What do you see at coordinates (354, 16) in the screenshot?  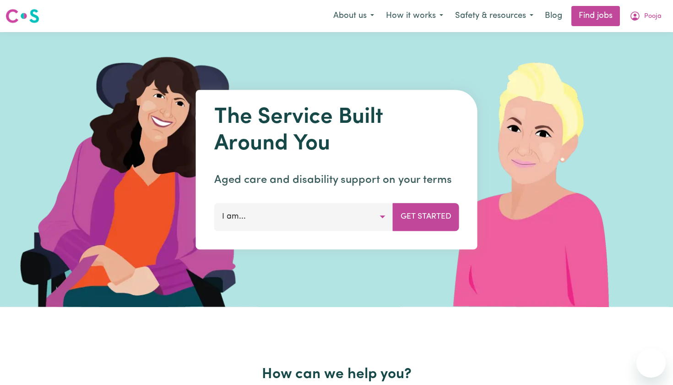 I see `button: About us` at bounding box center [354, 16].